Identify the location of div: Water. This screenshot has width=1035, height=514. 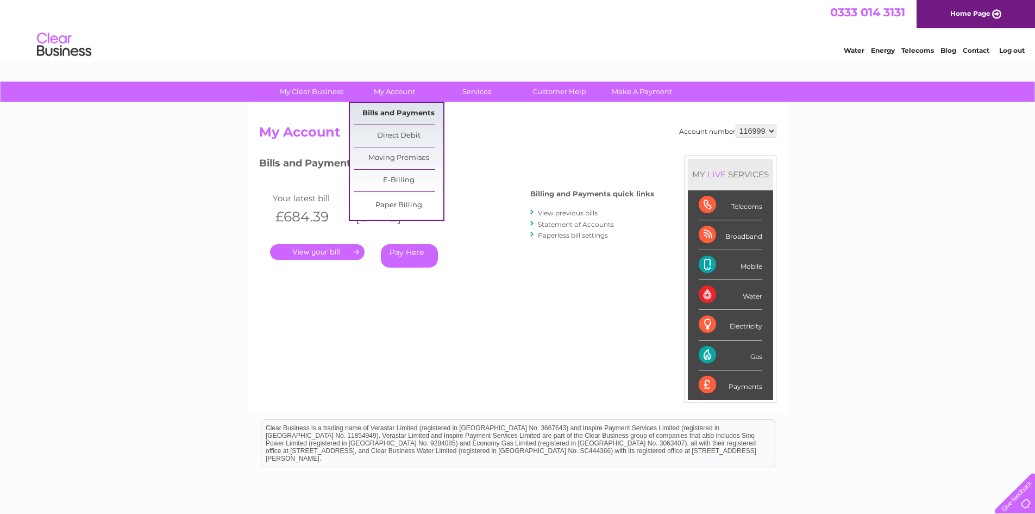
(730, 295).